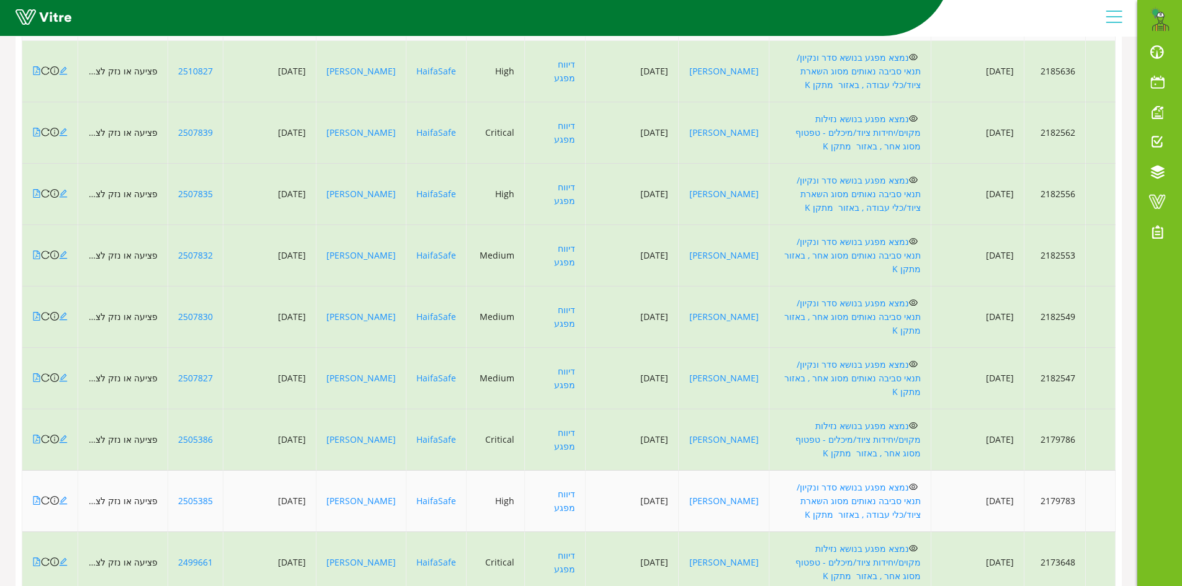 This screenshot has width=1182, height=586. I want to click on a: 2505385, so click(195, 501).